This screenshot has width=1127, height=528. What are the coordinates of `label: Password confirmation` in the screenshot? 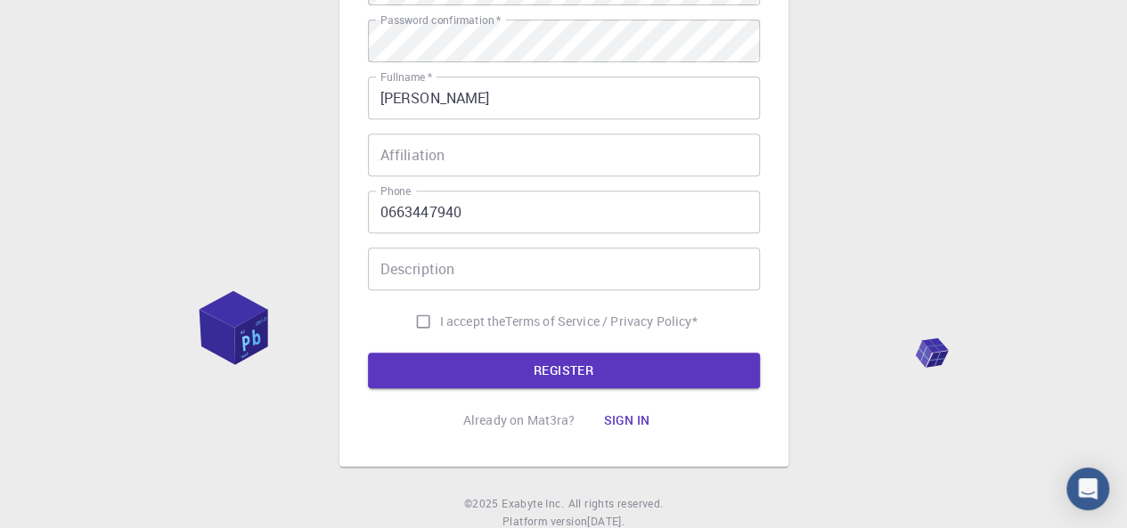 It's located at (440, 20).